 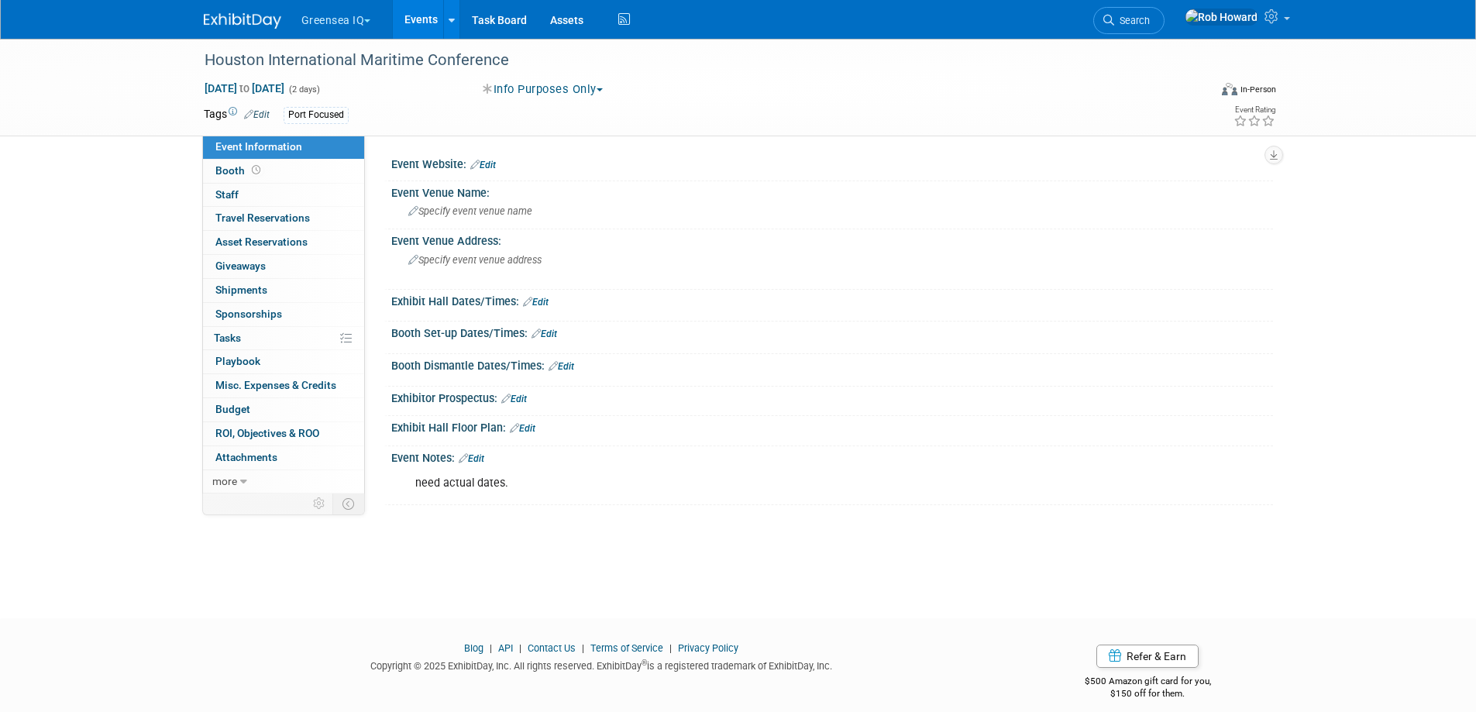 What do you see at coordinates (832, 456) in the screenshot?
I see `div: Event Notes:` at bounding box center [832, 456].